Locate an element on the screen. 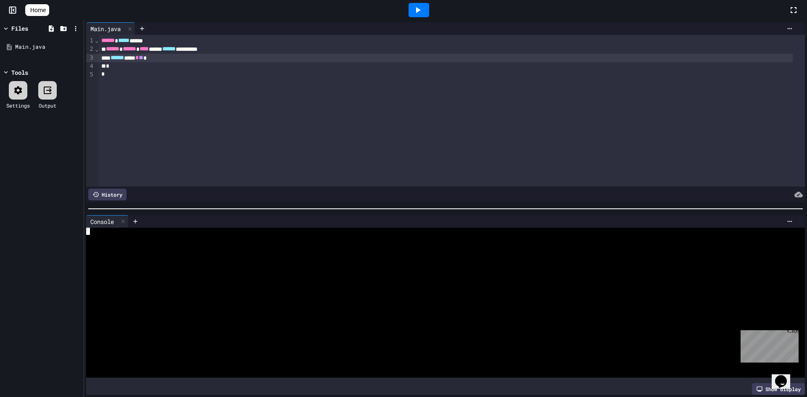 This screenshot has height=397, width=807. div: Chat with us now!Close is located at coordinates (31, 28).